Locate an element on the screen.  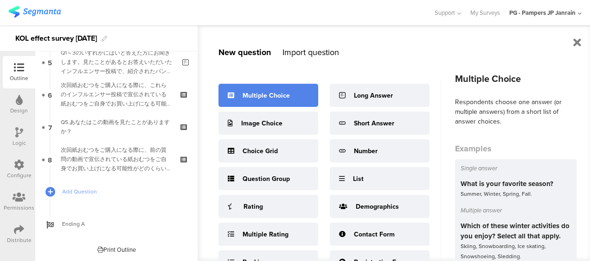
span: 7 is located at coordinates (50, 127).